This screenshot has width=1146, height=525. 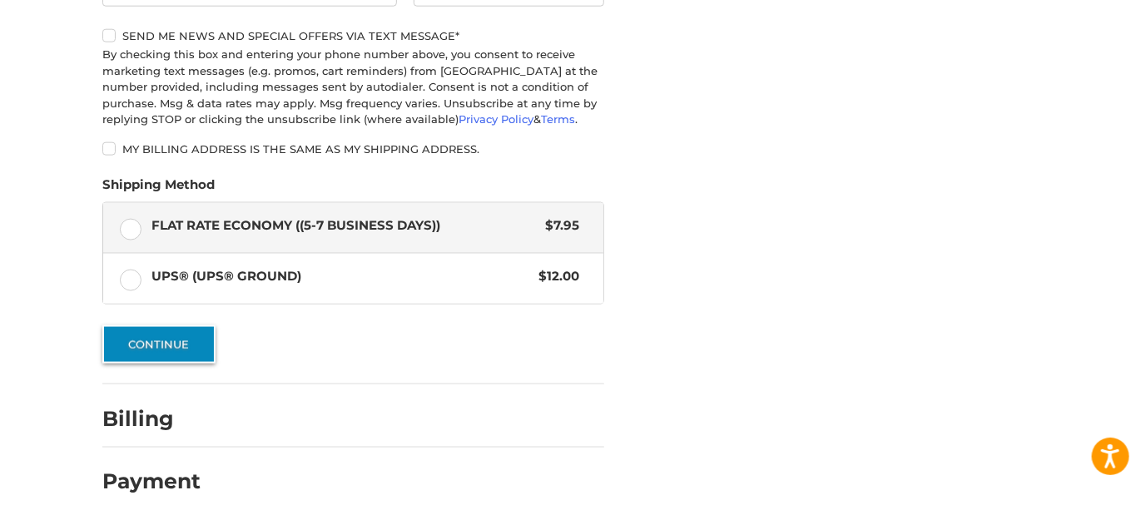 What do you see at coordinates (151, 419) in the screenshot?
I see `h2: Billing` at bounding box center [151, 419].